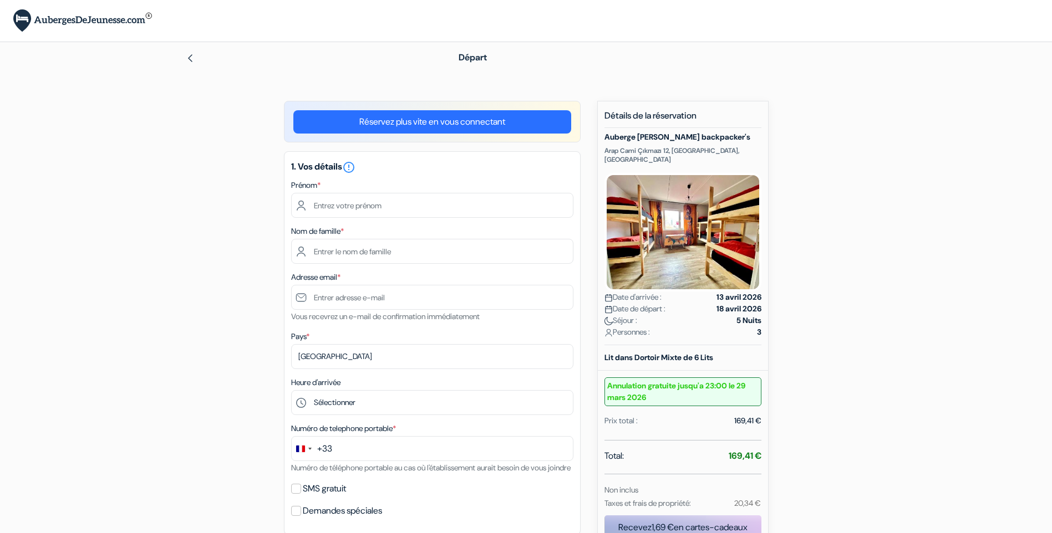  I want to click on div: Prix total :, so click(621, 421).